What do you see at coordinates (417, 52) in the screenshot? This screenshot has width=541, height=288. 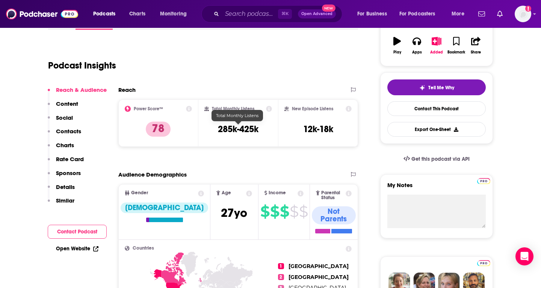 I see `div: Apps` at bounding box center [417, 52].